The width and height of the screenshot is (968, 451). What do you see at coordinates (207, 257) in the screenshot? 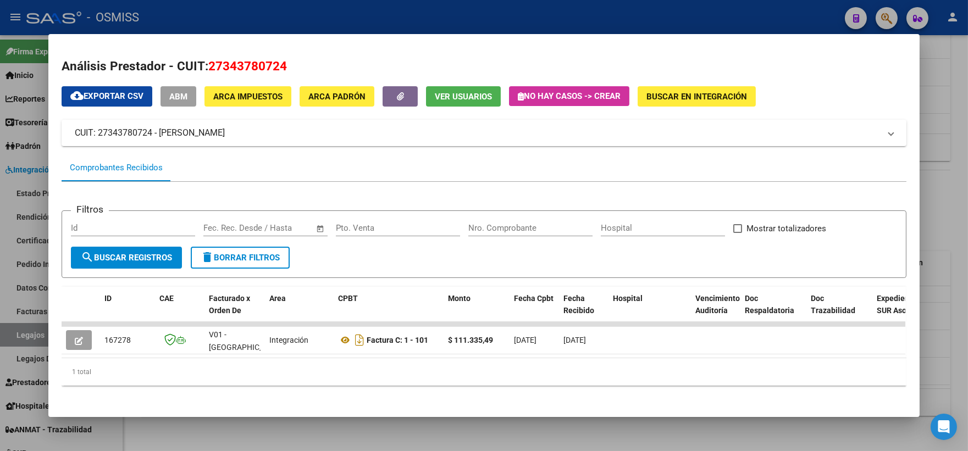
I see `mat-icon: delete` at bounding box center [207, 257].